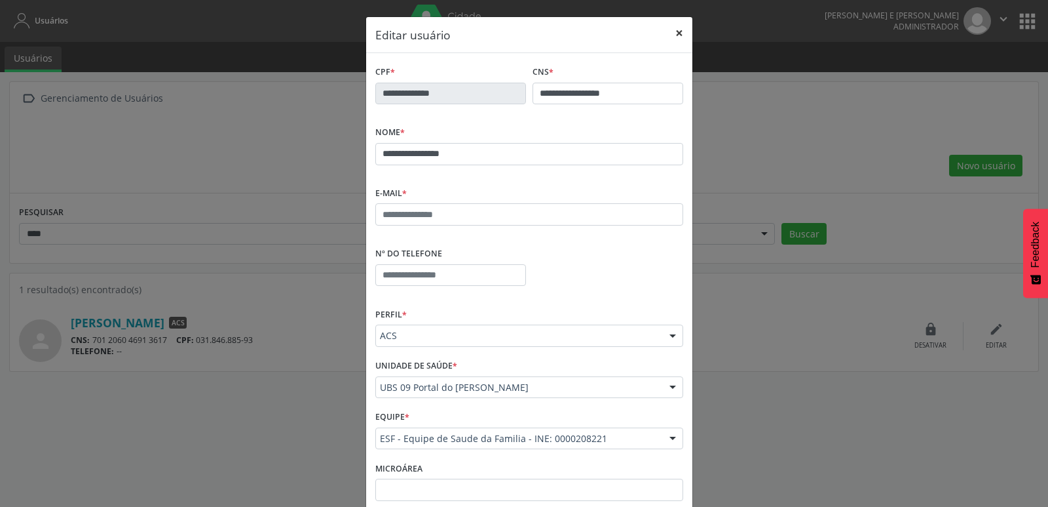  Describe the element at coordinates (390, 132) in the screenshot. I see `label: Nome` at that location.